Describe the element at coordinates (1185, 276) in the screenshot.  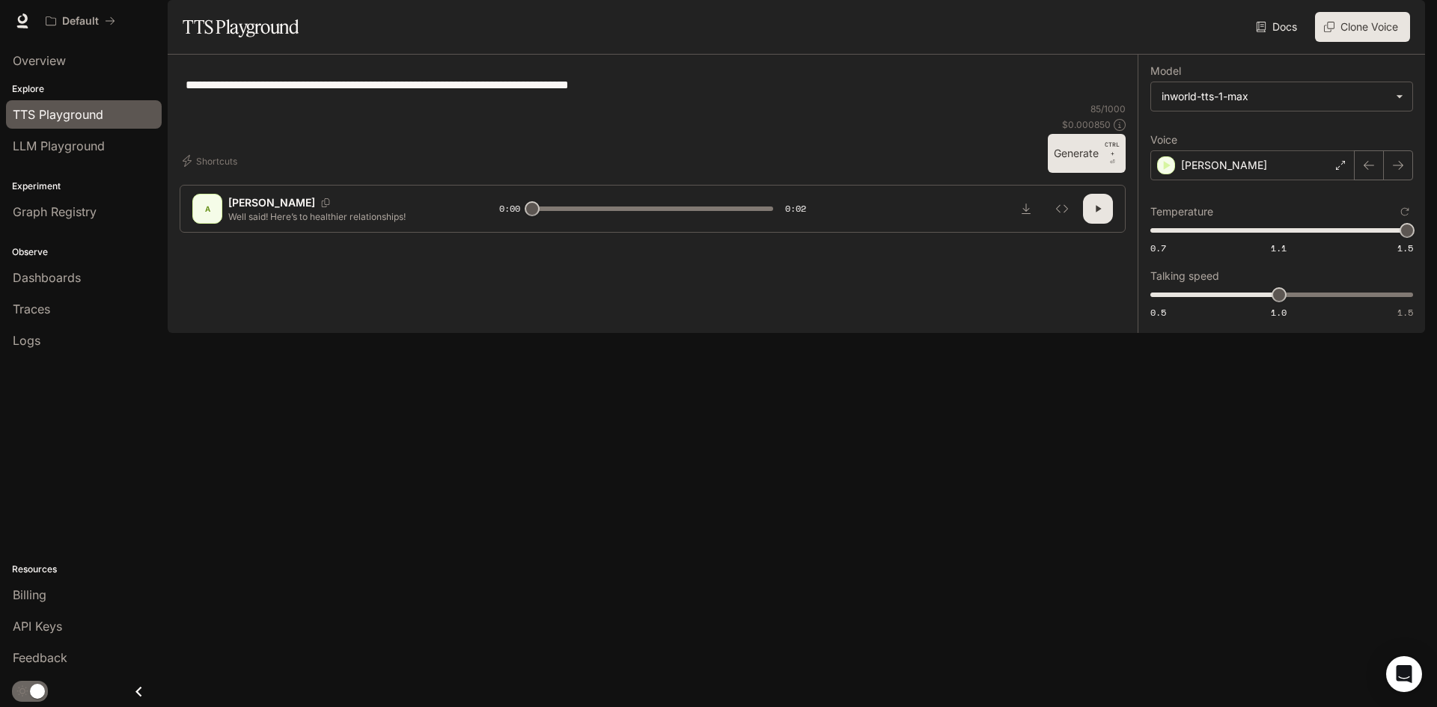
I see `p: Talking speed` at that location.